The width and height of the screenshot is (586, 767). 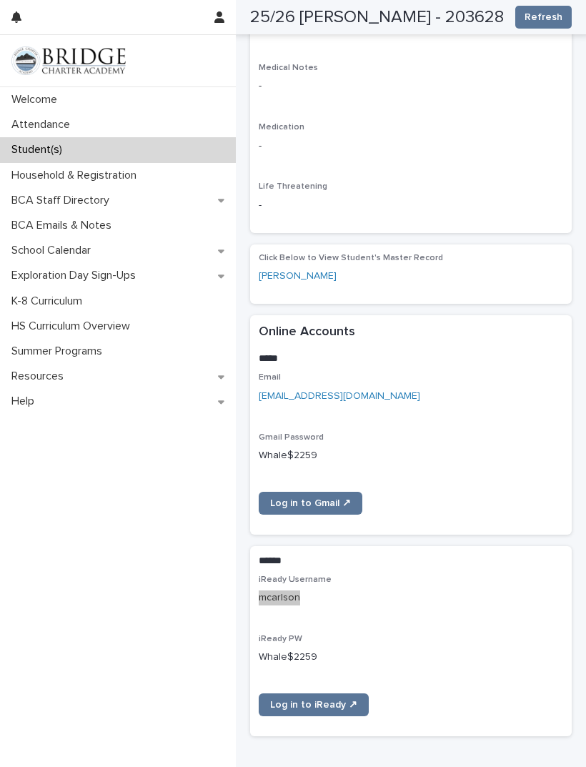 I want to click on a: Log in to Gmail ↗, so click(x=310, y=503).